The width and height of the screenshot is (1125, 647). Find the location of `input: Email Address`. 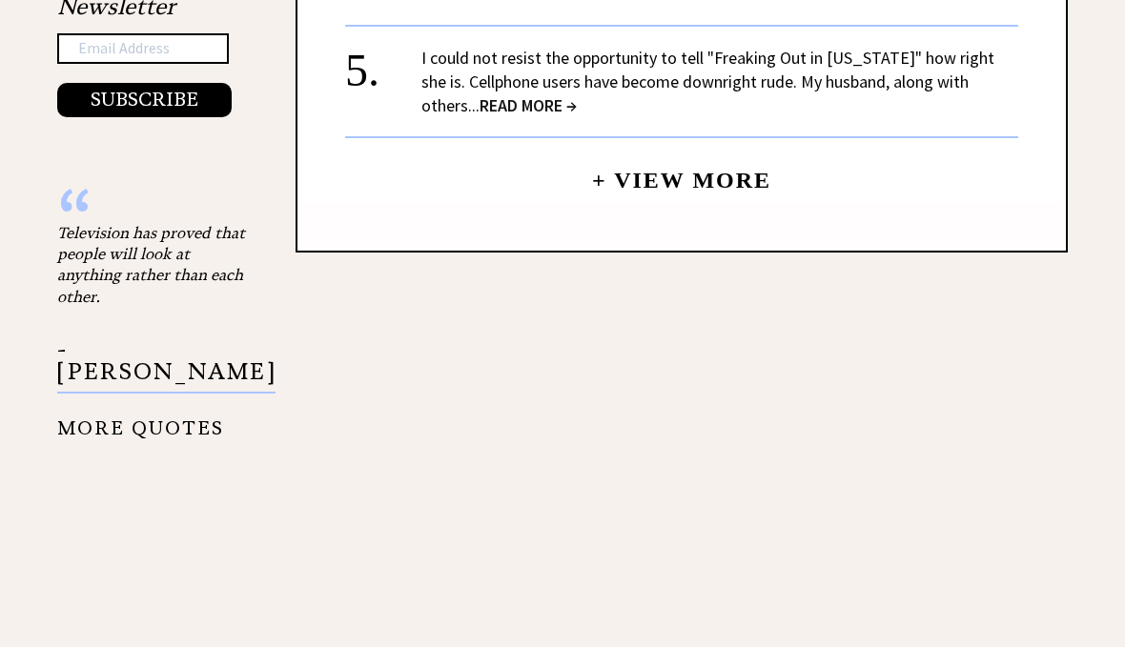

input: Email Address is located at coordinates (143, 50).